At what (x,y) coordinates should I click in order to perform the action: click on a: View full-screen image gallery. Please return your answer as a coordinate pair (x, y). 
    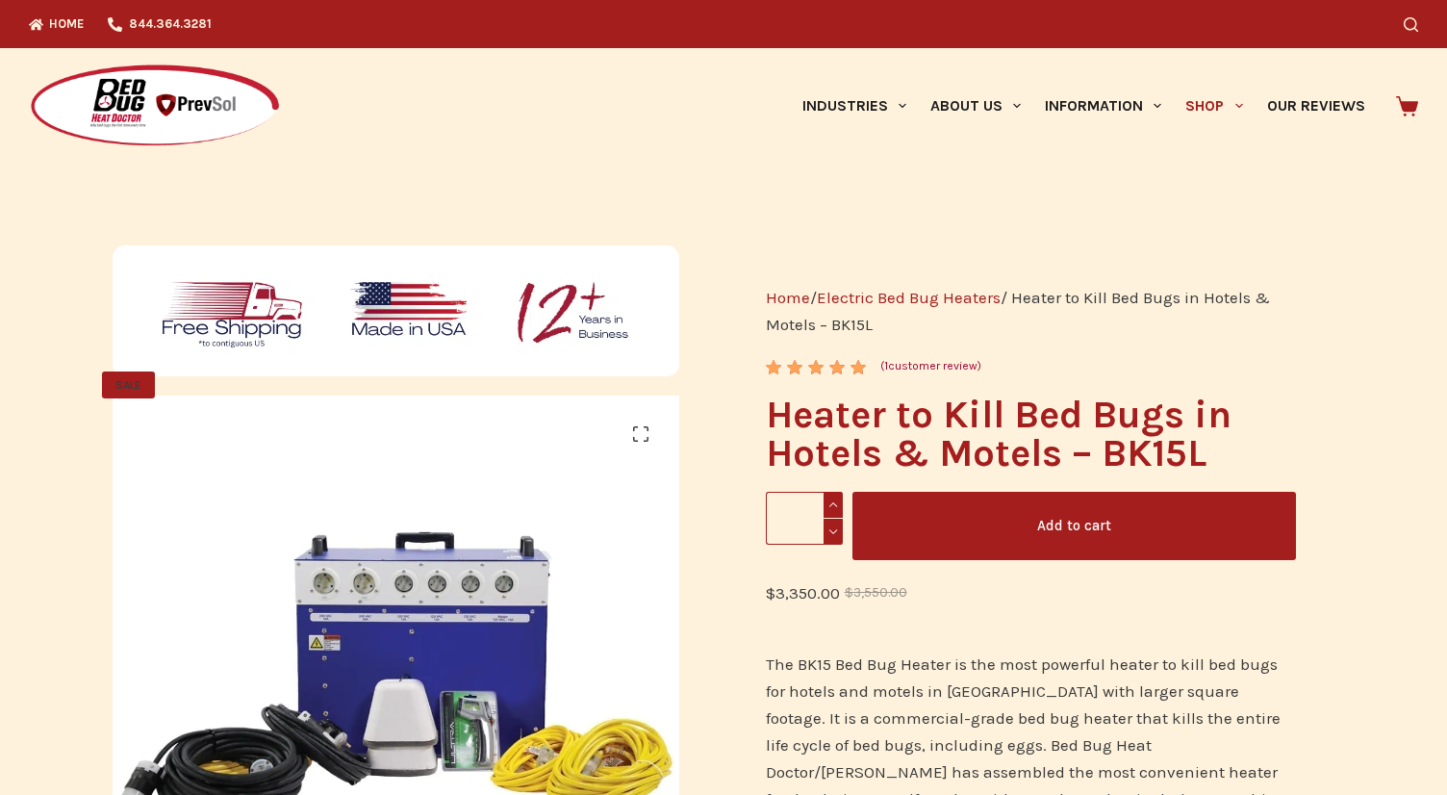
    Looking at the image, I should click on (641, 434).